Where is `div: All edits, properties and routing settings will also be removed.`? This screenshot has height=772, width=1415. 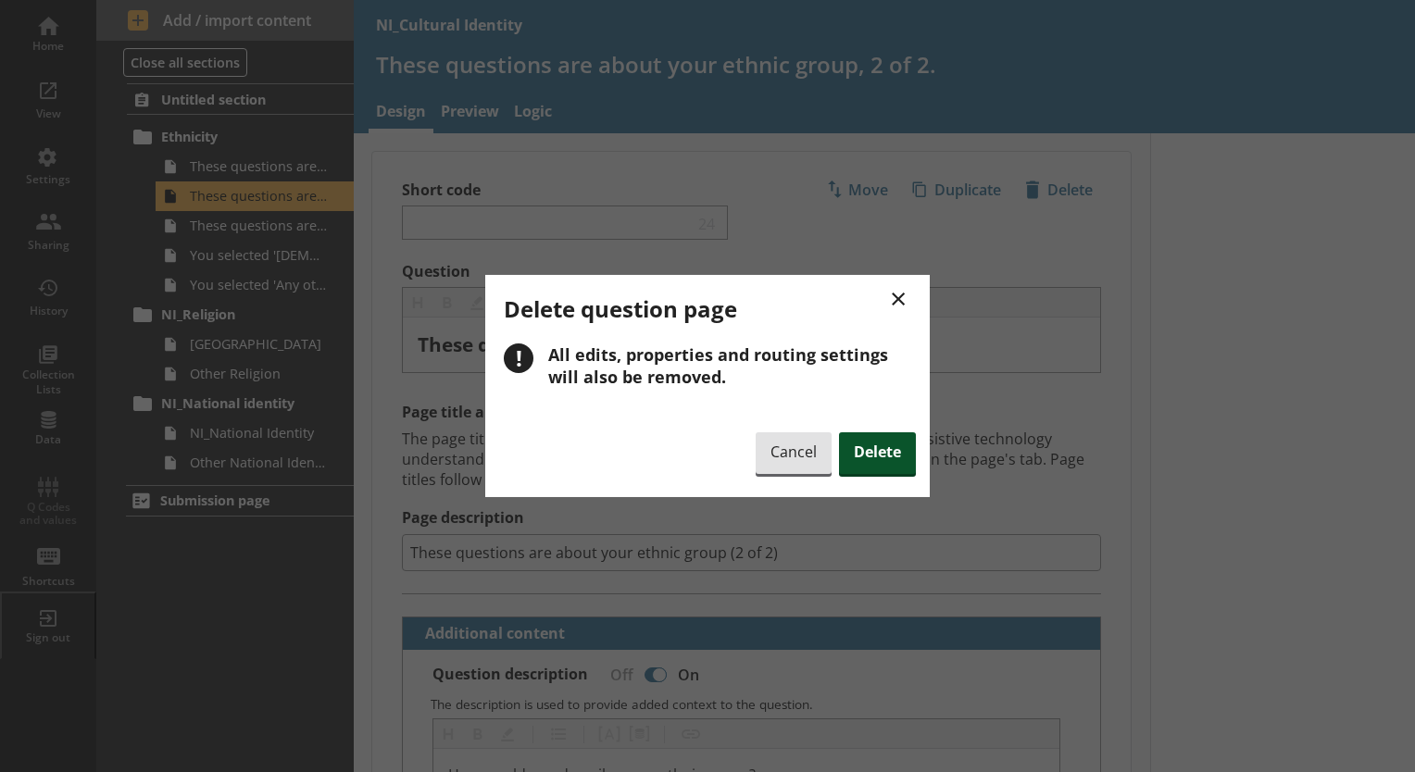 div: All edits, properties and routing settings will also be removed. is located at coordinates (732, 366).